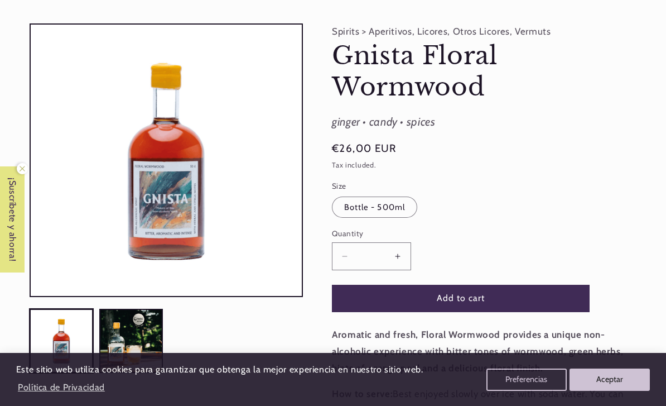 The height and width of the screenshot is (406, 666). I want to click on span: ¡Suscríbete y ahorra!, so click(12, 219).